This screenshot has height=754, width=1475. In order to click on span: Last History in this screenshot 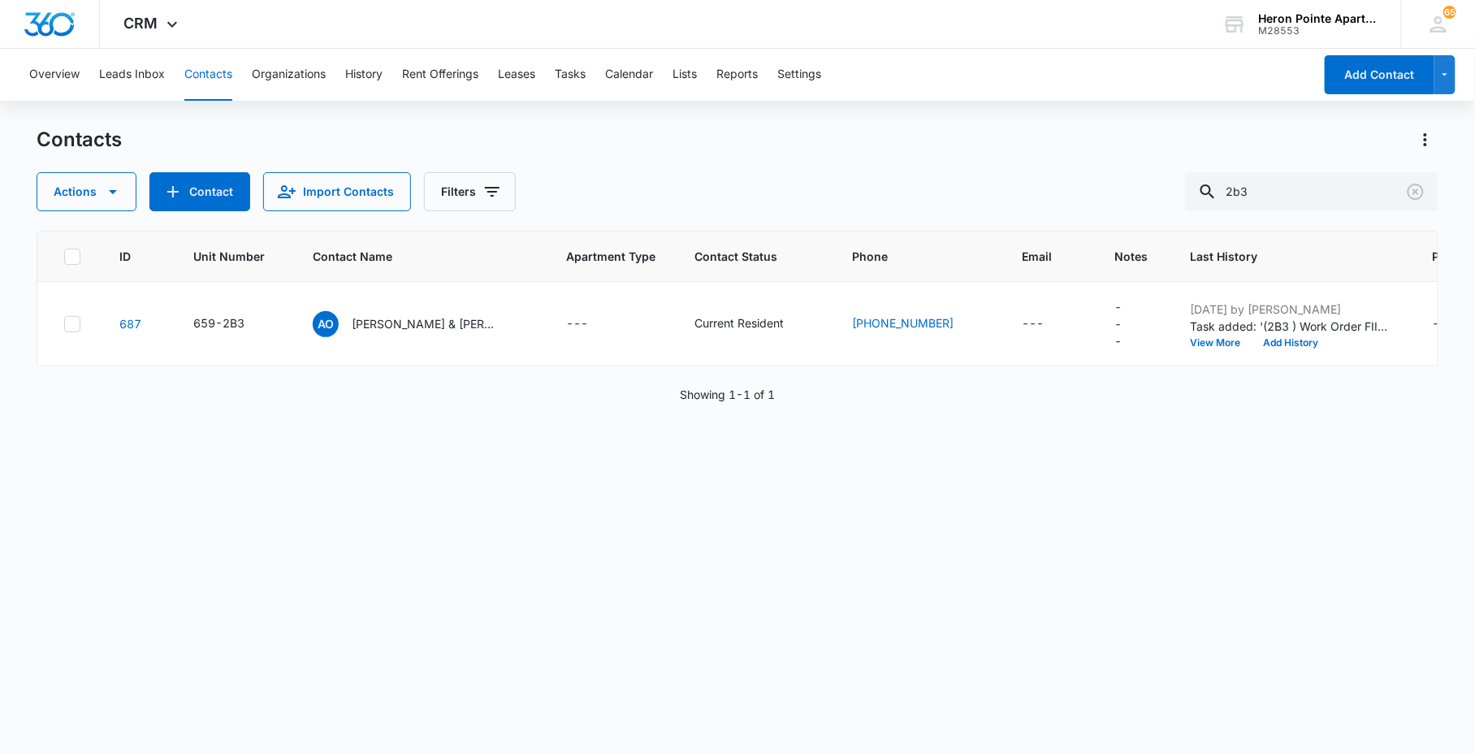, I will do `click(1279, 256)`.